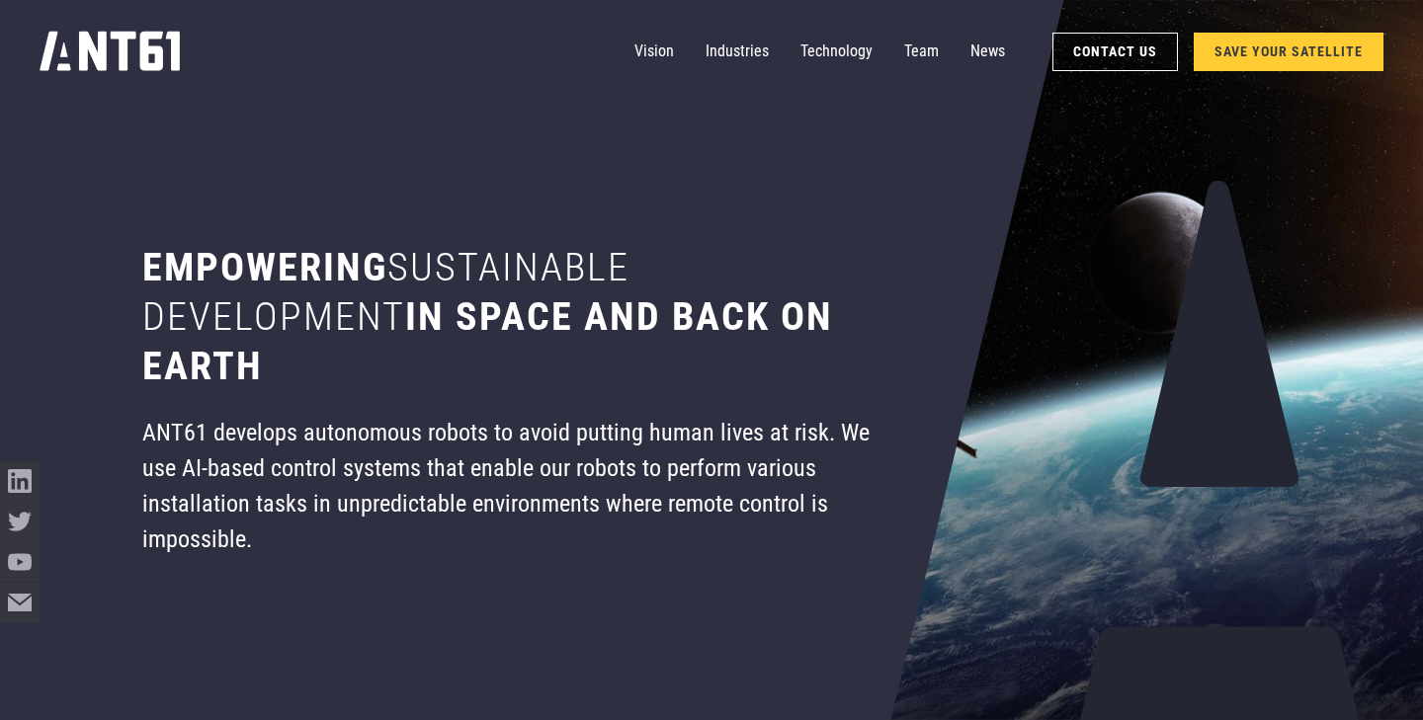 Image resolution: width=1423 pixels, height=720 pixels. I want to click on span: sustainable development, so click(385, 291).